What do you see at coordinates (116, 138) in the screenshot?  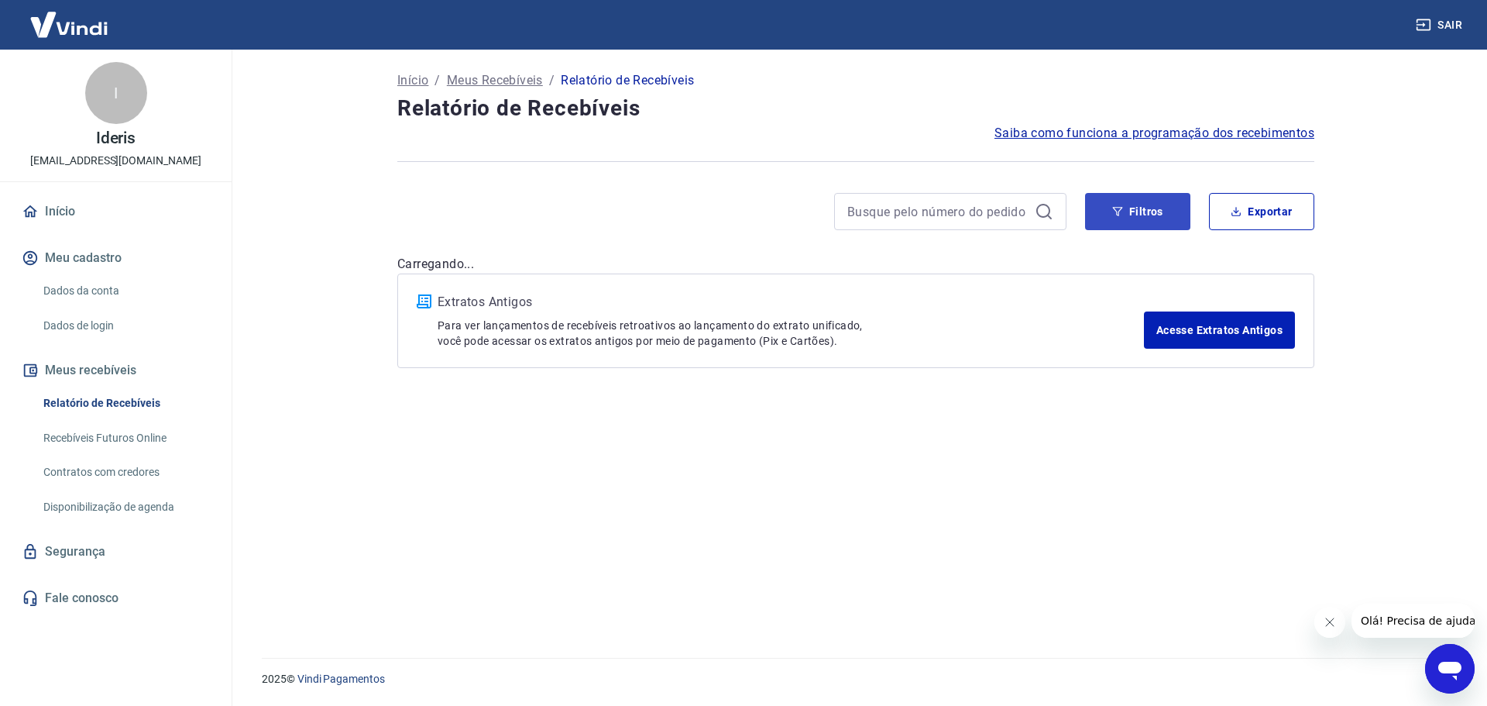 I see `p: Ideris` at bounding box center [116, 138].